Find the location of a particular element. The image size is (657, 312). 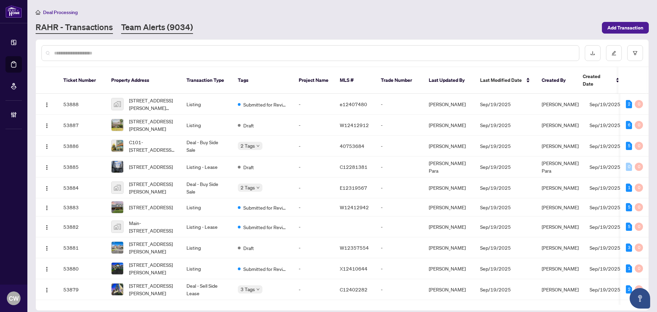

span: W12357554 is located at coordinates (354, 247).